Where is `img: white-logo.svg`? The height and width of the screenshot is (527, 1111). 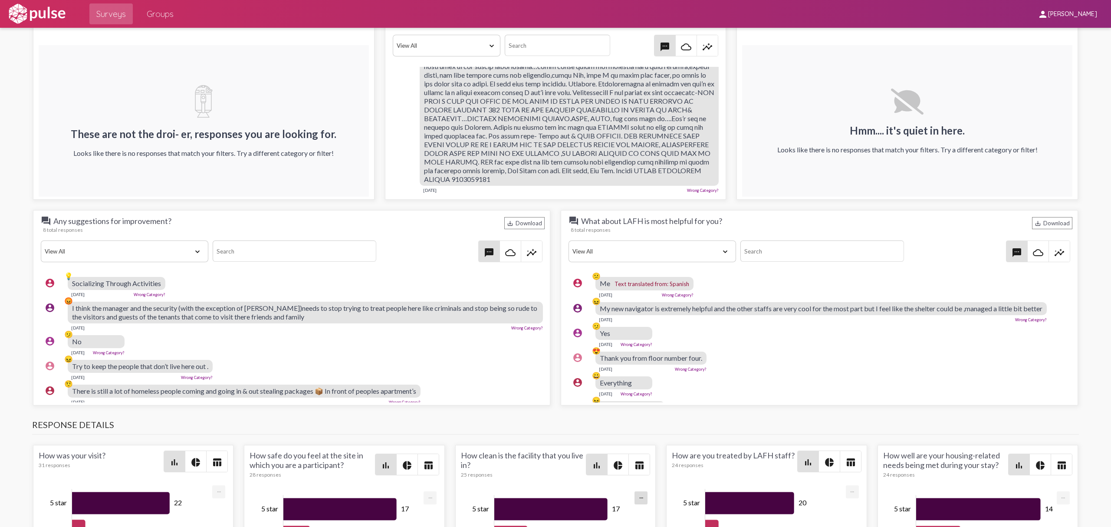 img: white-logo.svg is located at coordinates (37, 14).